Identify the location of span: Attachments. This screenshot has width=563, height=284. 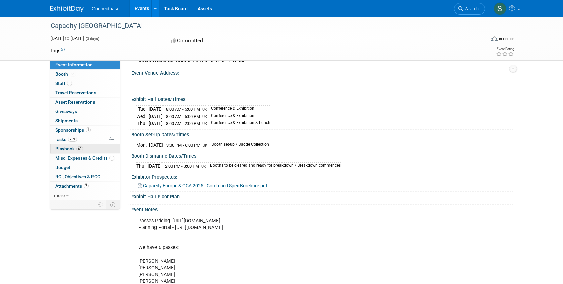
(72, 186).